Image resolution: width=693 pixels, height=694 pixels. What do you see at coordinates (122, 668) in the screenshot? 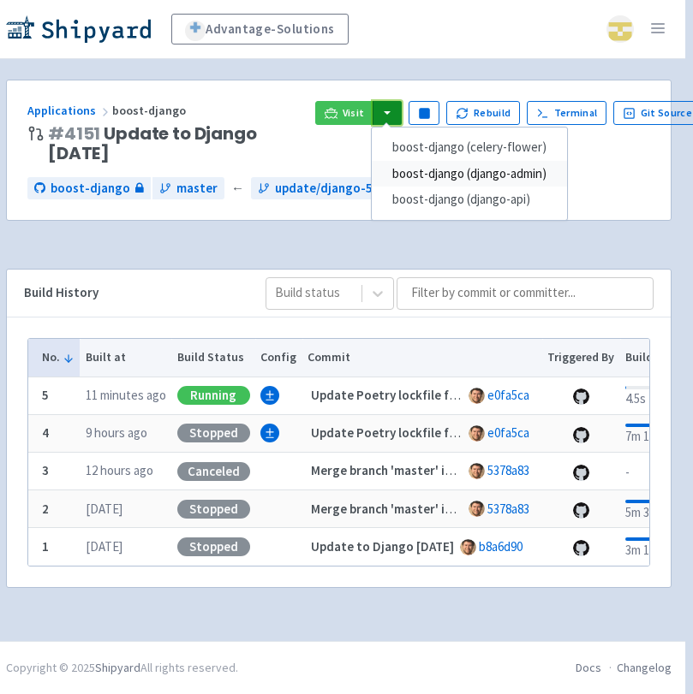
I see `div: Copyright © 2025 All rights reserved.` at bounding box center [122, 668].